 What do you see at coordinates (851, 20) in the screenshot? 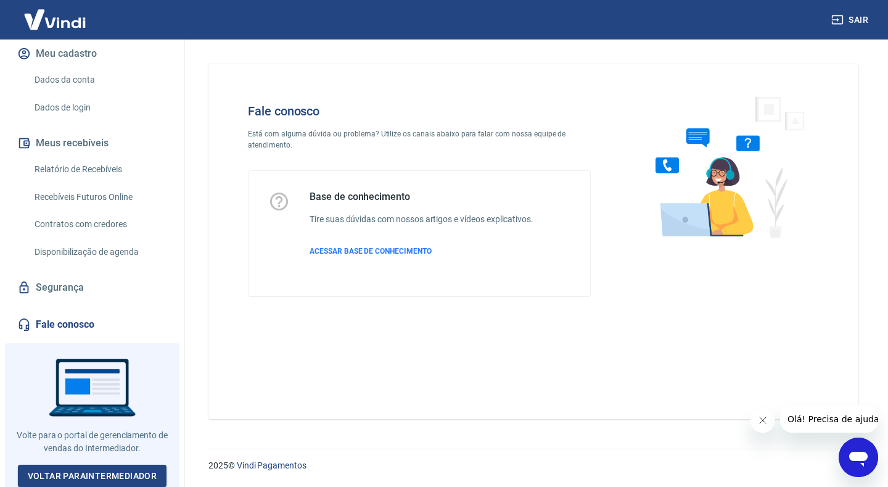
I see `button: Sair` at bounding box center [851, 20].